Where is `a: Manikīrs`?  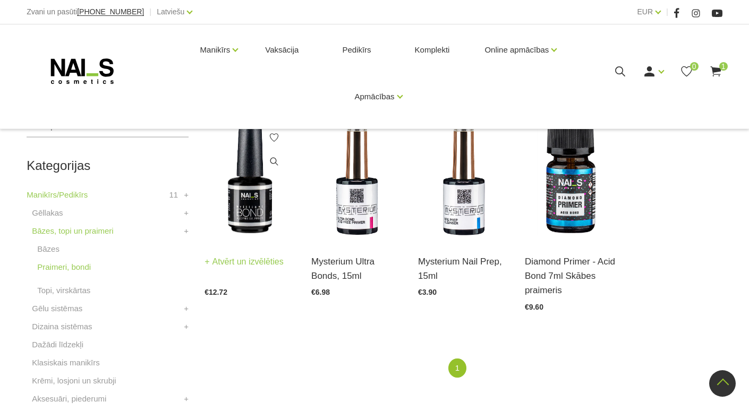 a: Manikīrs is located at coordinates (215, 50).